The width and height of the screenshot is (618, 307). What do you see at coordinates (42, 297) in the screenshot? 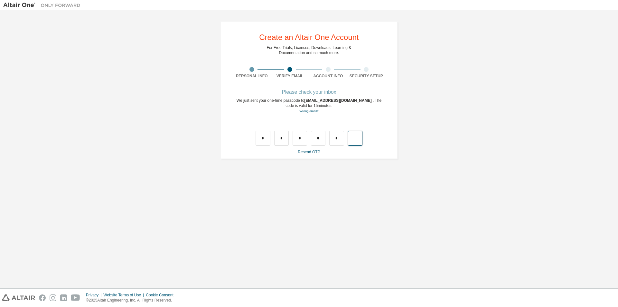
I see `img: facebook.svg` at bounding box center [42, 297].